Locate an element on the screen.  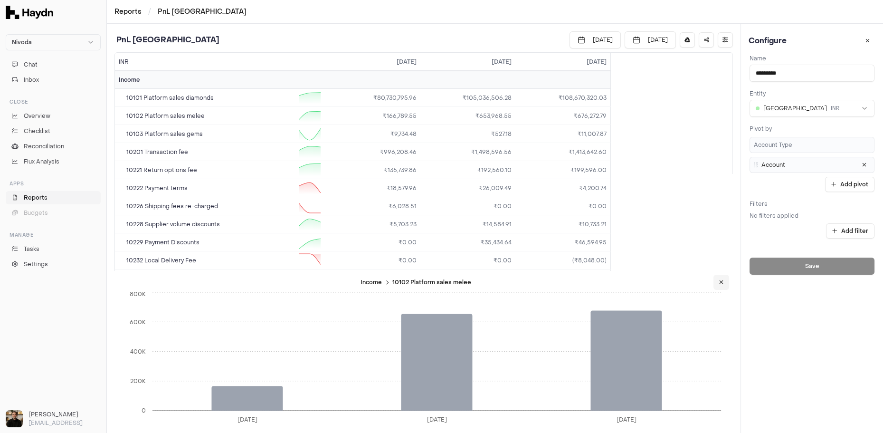
span: Settings is located at coordinates (36, 264).